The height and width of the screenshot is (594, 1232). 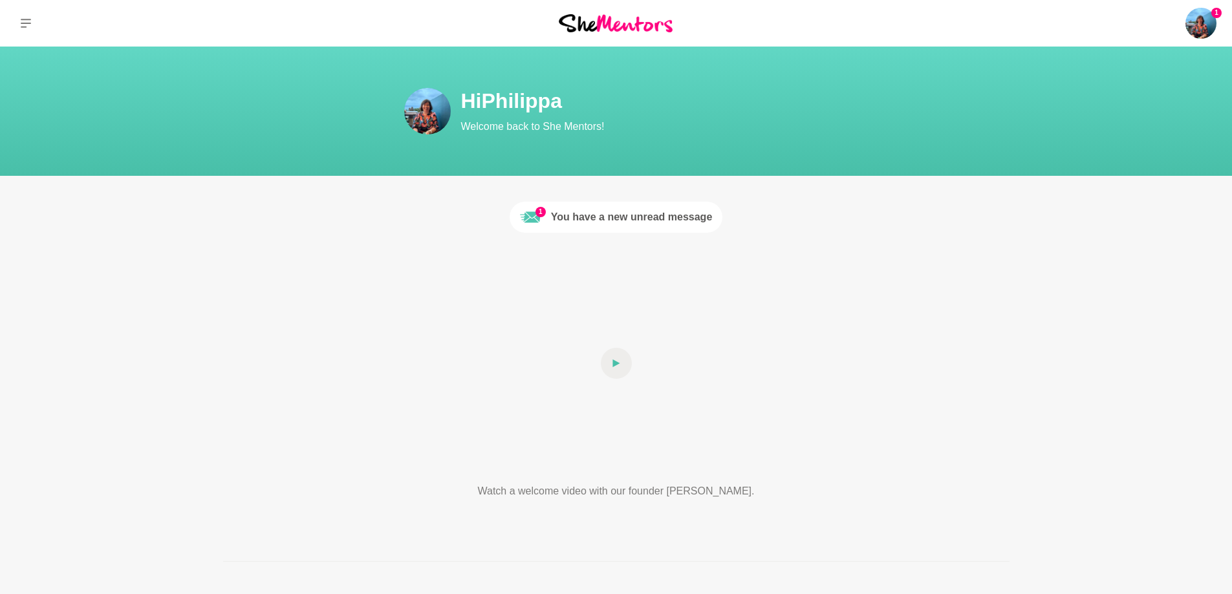 What do you see at coordinates (694, 101) in the screenshot?
I see `h1: Hi Philippa` at bounding box center [694, 101].